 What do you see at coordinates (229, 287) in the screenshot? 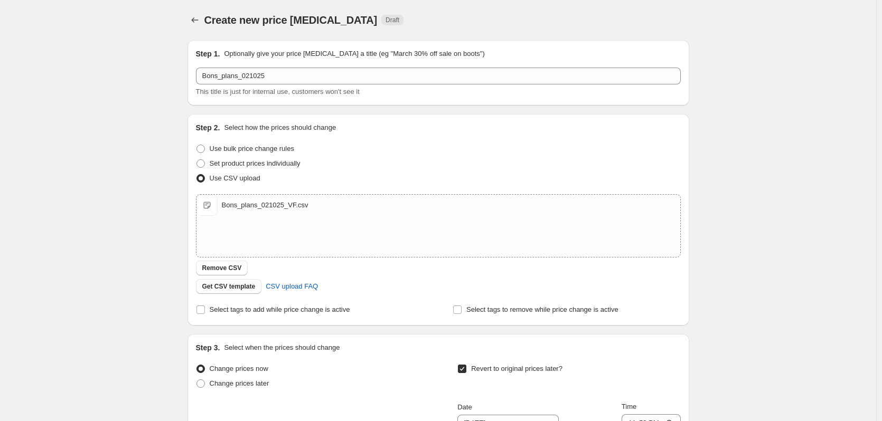
I see `button: Get CSV template` at bounding box center [229, 287].